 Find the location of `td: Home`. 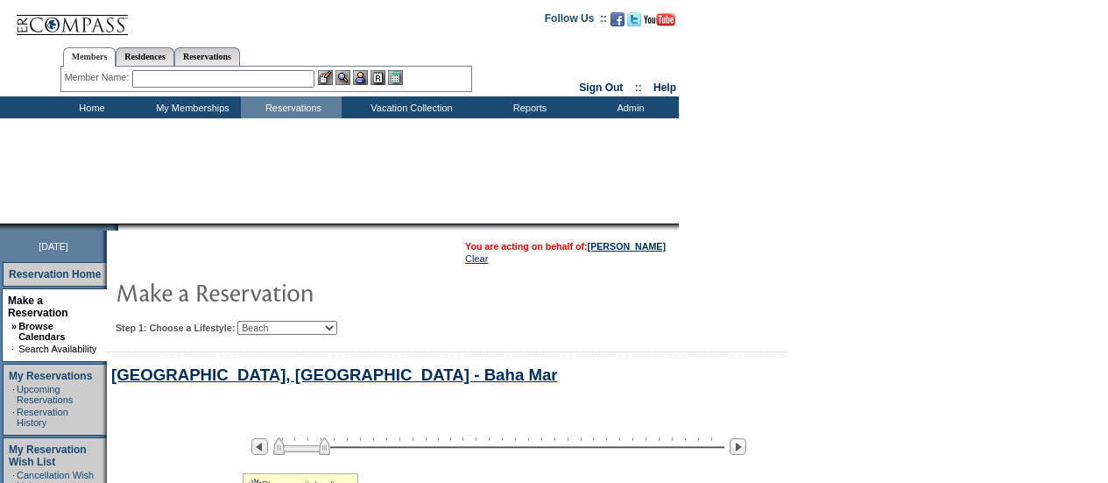

td: Home is located at coordinates (89, 107).